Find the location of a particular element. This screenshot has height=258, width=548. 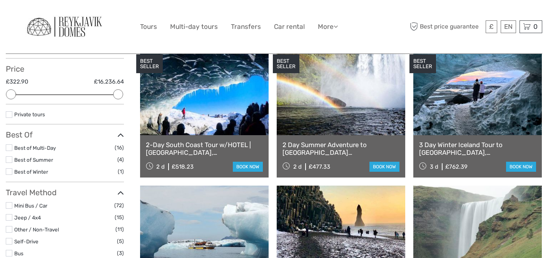

label: £16,236.64 is located at coordinates (109, 82).